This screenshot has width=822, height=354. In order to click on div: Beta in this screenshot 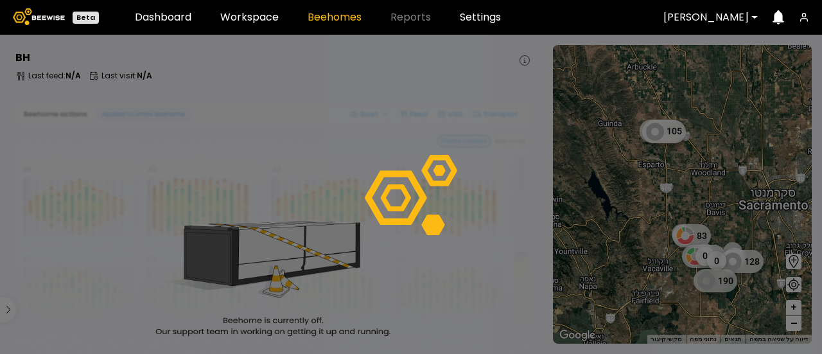, I will do `click(85, 17)`.